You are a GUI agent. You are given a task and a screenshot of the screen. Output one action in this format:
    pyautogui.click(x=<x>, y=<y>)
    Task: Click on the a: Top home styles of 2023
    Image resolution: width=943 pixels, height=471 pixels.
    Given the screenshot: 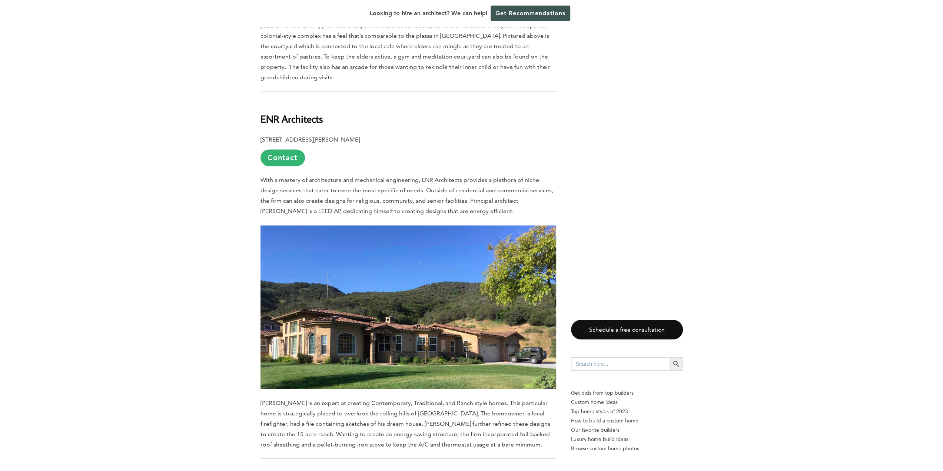 What is the action you would take?
    pyautogui.click(x=627, y=411)
    